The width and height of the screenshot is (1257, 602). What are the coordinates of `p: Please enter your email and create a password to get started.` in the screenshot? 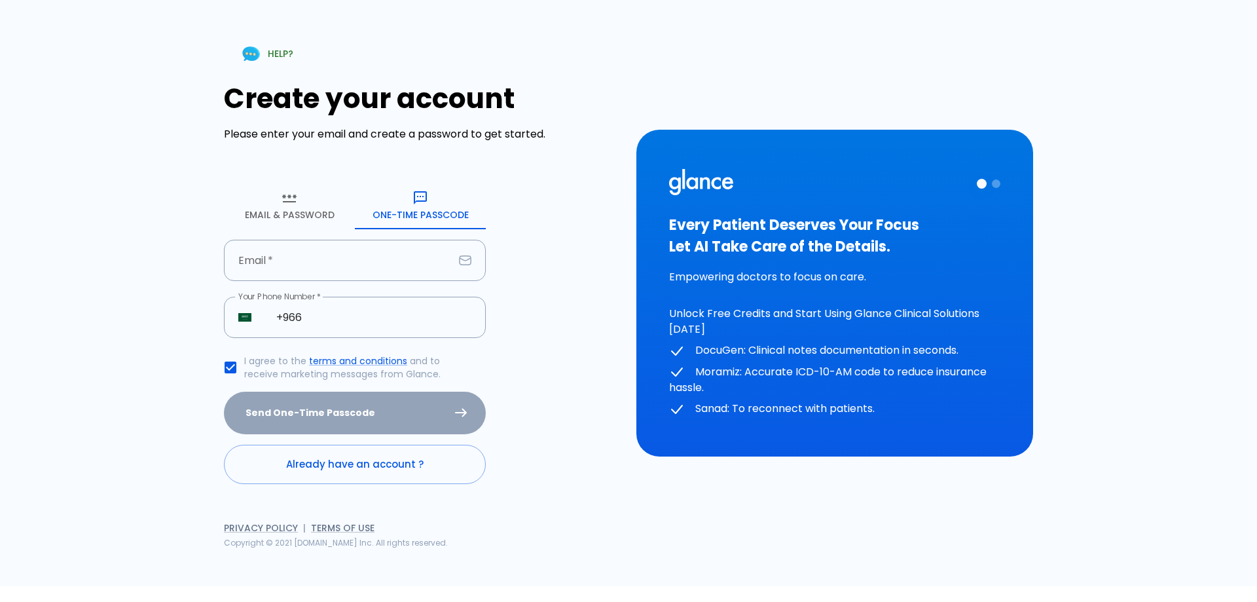 It's located at (422, 134).